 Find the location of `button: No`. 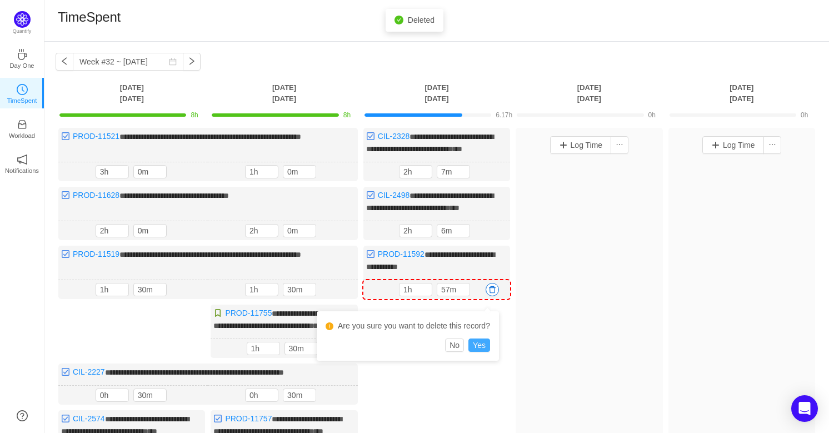

button: No is located at coordinates (455, 345).